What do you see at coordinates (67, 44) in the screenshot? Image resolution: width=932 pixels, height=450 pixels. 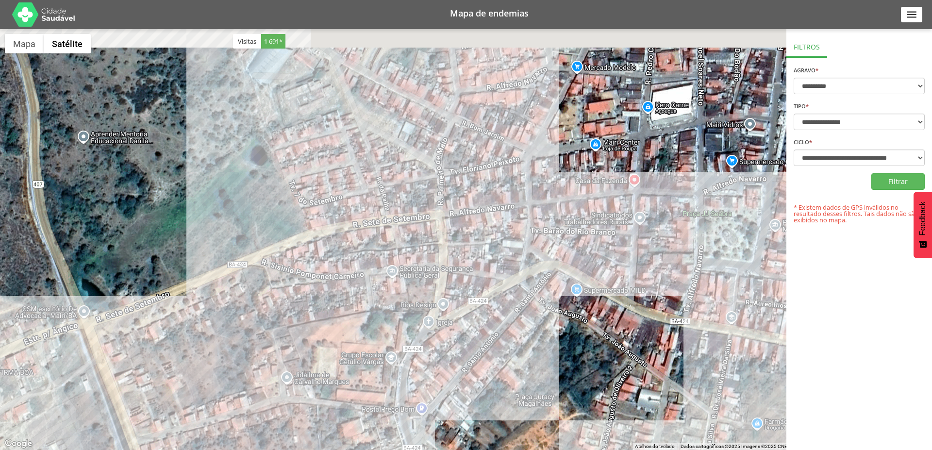 I see `button: Mostrar imagens de satélite` at bounding box center [67, 44].